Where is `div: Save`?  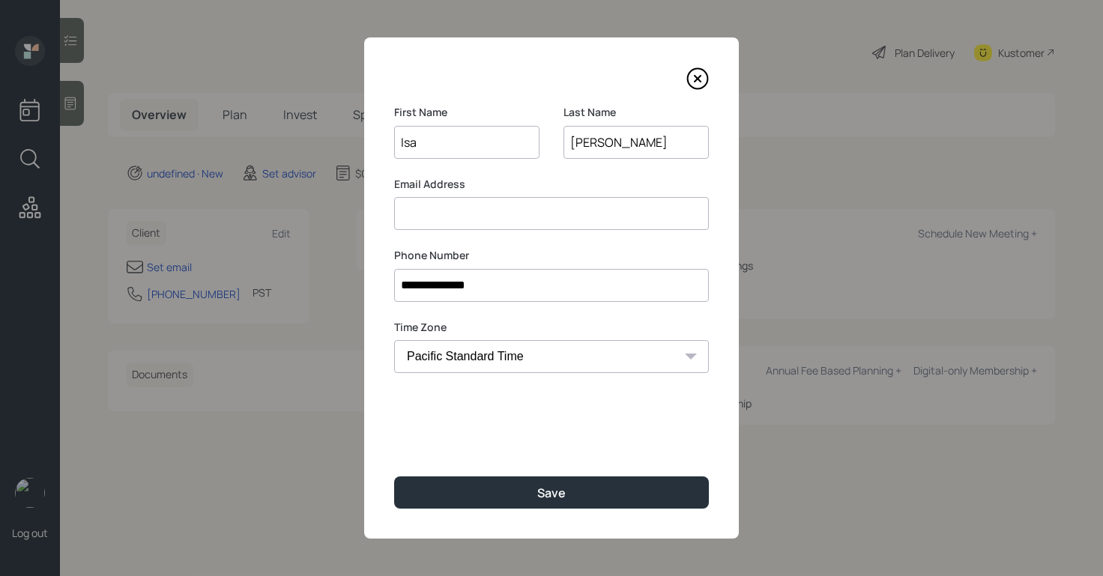
div: Save is located at coordinates (552, 493).